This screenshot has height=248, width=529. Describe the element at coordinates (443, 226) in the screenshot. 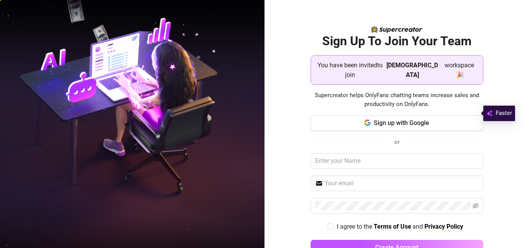

I see `strong: Privacy Policy` at that location.